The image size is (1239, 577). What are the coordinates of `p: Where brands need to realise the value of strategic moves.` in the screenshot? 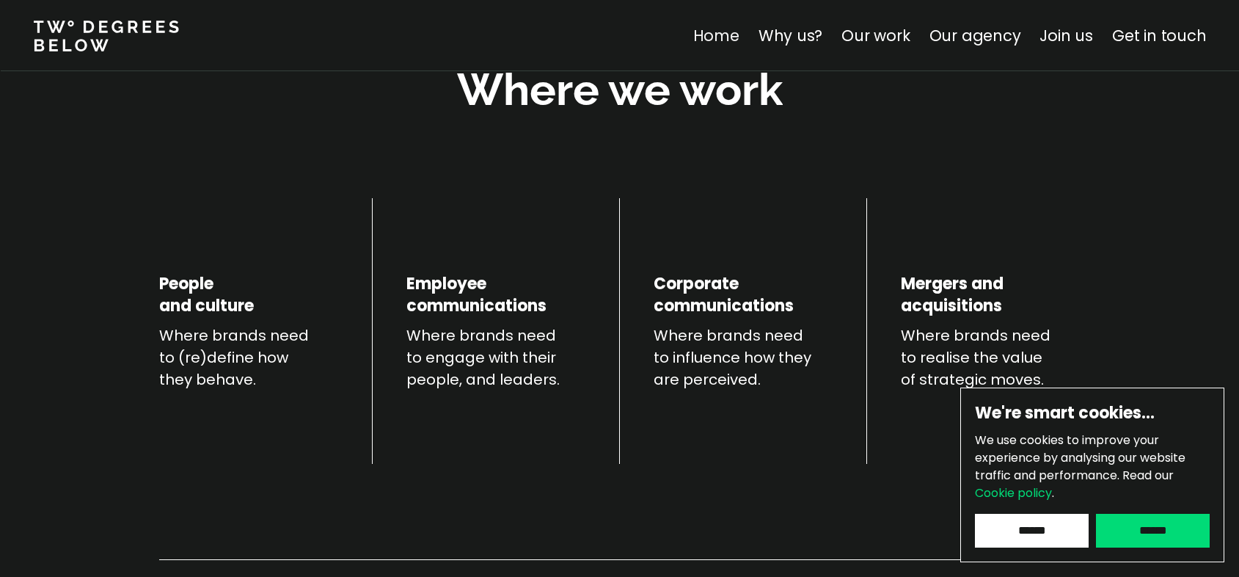 It's located at (990, 357).